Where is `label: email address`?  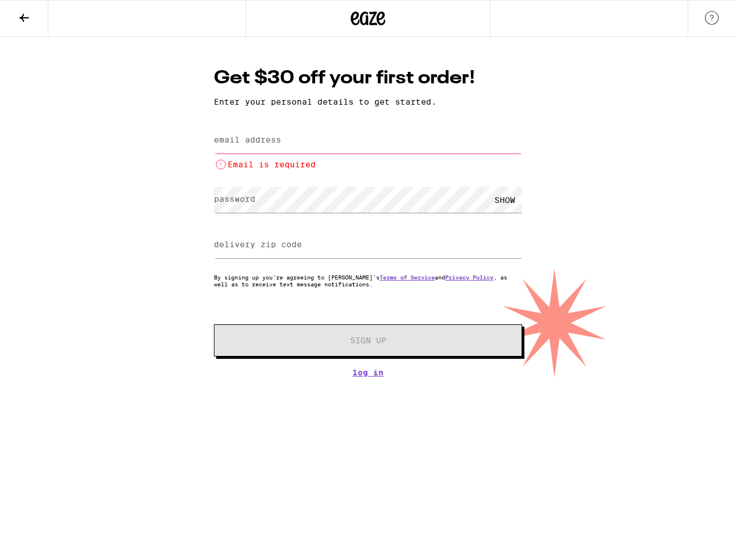 label: email address is located at coordinates (247, 140).